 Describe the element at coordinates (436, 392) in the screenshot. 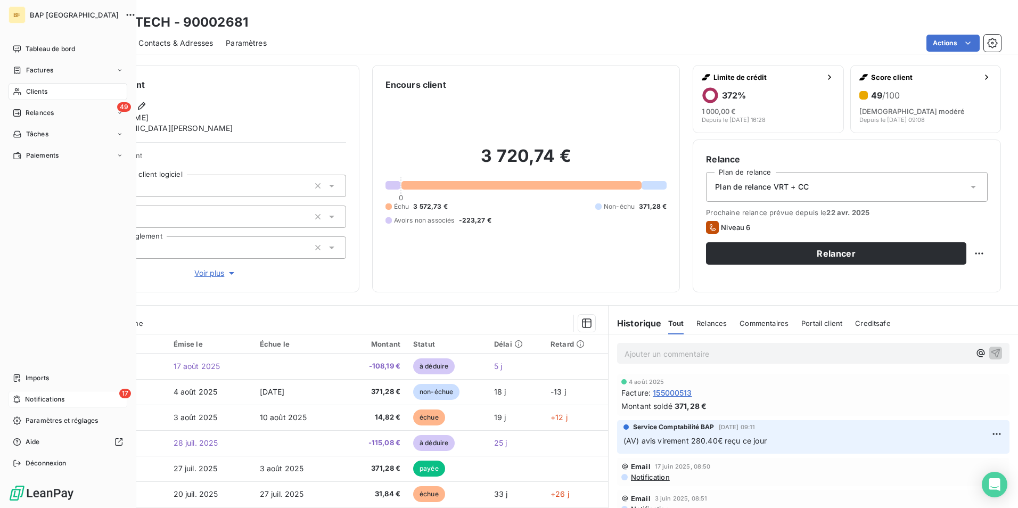

I see `span: non-échue` at that location.